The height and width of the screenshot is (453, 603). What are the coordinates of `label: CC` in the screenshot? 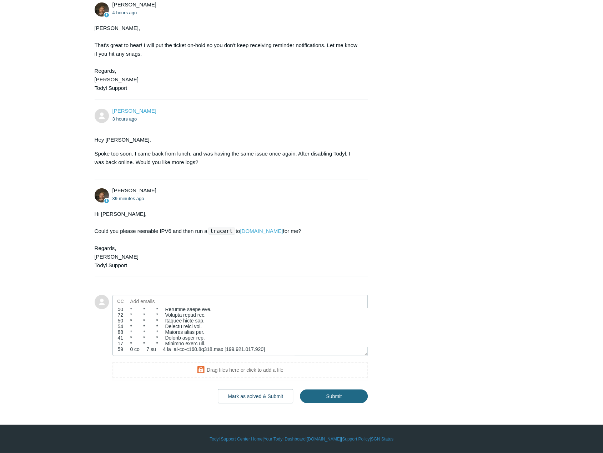 It's located at (120, 302).